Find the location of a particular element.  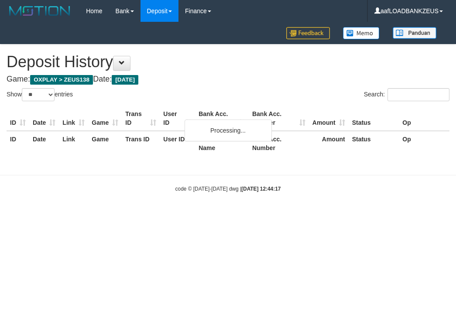

label: Search: is located at coordinates (407, 95).